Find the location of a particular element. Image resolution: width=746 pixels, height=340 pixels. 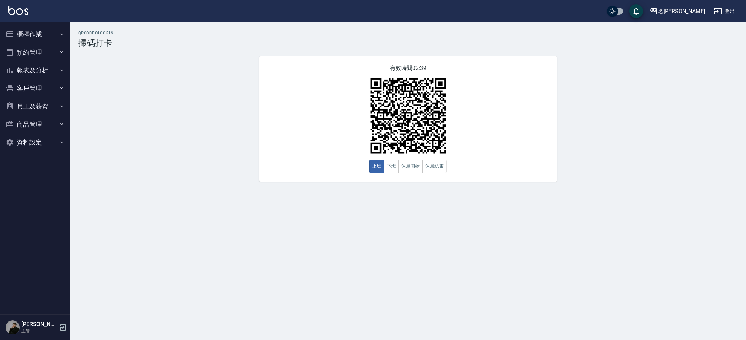

button: 上班 is located at coordinates (377, 166).